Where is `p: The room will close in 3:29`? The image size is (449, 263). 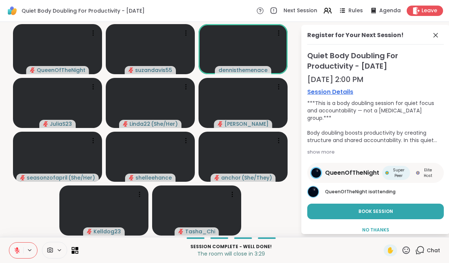
p: The room will close in 3:29 is located at coordinates (231, 254).